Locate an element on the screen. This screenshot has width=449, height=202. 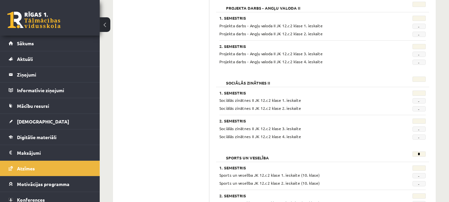
legend: Ziņojumi is located at coordinates (54, 74).